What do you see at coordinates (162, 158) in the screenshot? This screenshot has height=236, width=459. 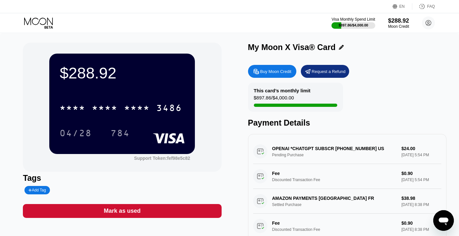 I see `div: Support Token: fef98e5c82` at bounding box center [162, 158].